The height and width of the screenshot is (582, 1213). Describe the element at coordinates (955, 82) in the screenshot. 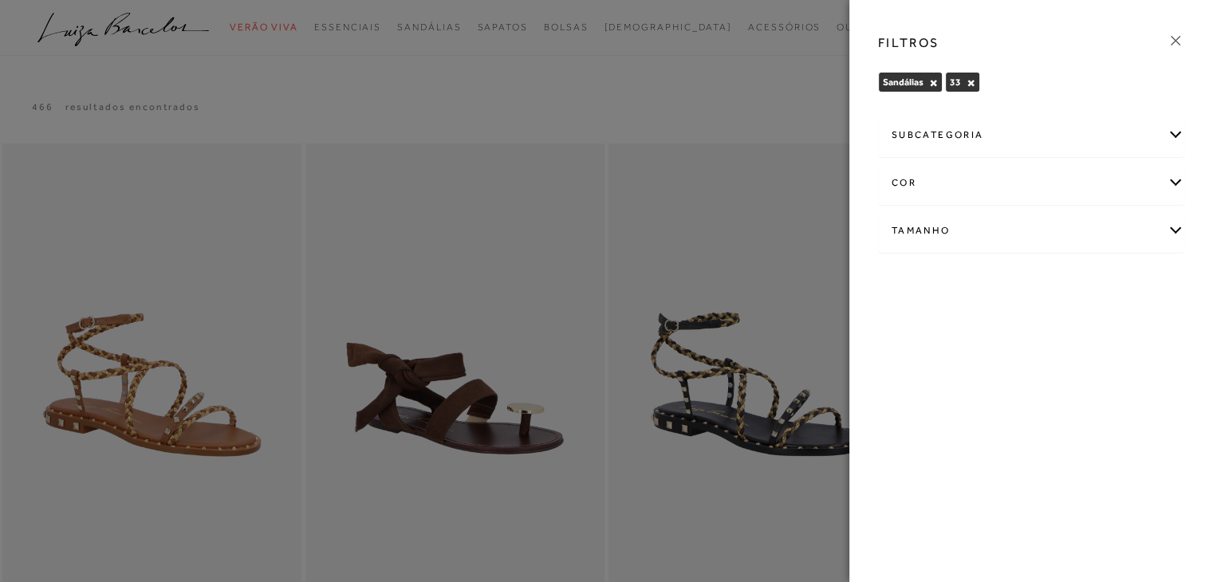

I see `span: 33` at that location.